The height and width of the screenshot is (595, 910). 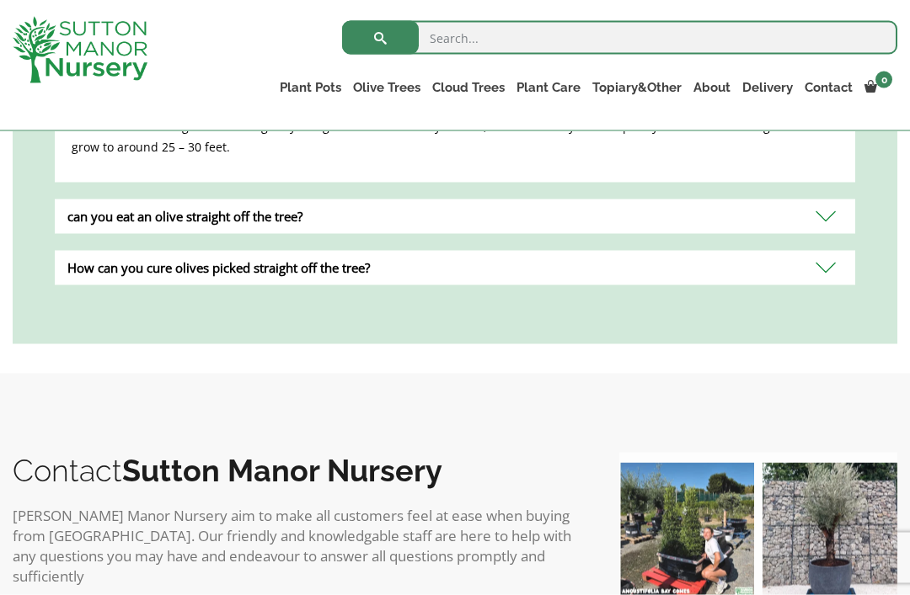 What do you see at coordinates (548, 88) in the screenshot?
I see `a: Plant Care` at bounding box center [548, 88].